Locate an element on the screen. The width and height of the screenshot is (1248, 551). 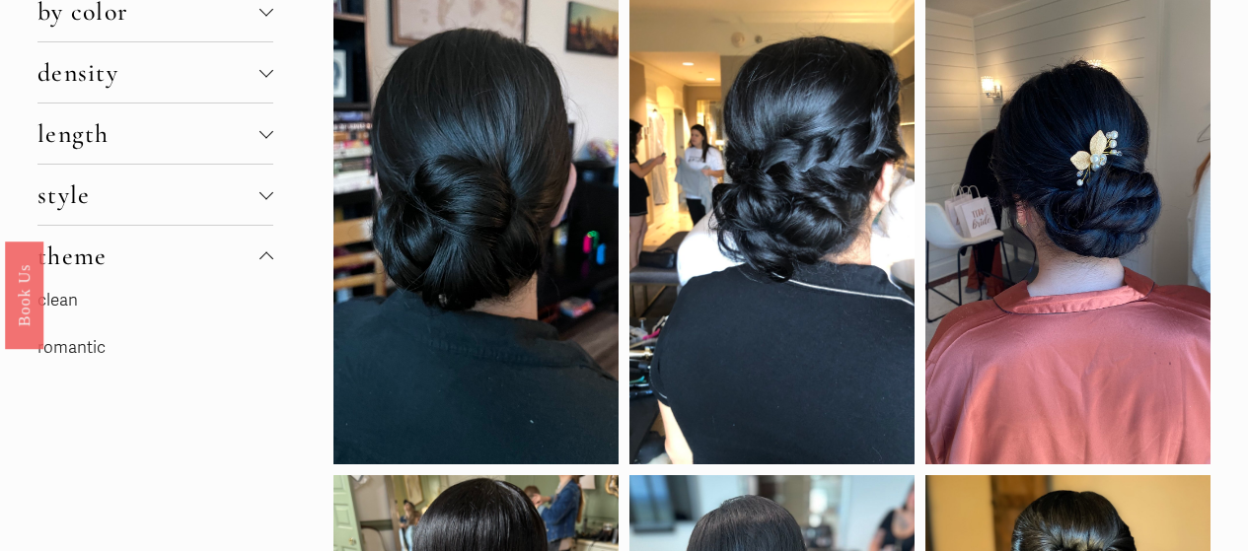
span: style is located at coordinates (148, 194).